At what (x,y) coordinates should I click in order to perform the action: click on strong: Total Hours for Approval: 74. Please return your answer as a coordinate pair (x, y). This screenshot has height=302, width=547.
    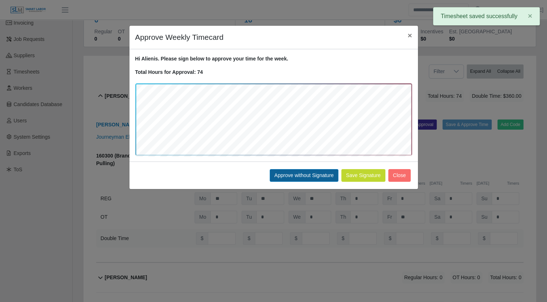
    Looking at the image, I should click on (169, 72).